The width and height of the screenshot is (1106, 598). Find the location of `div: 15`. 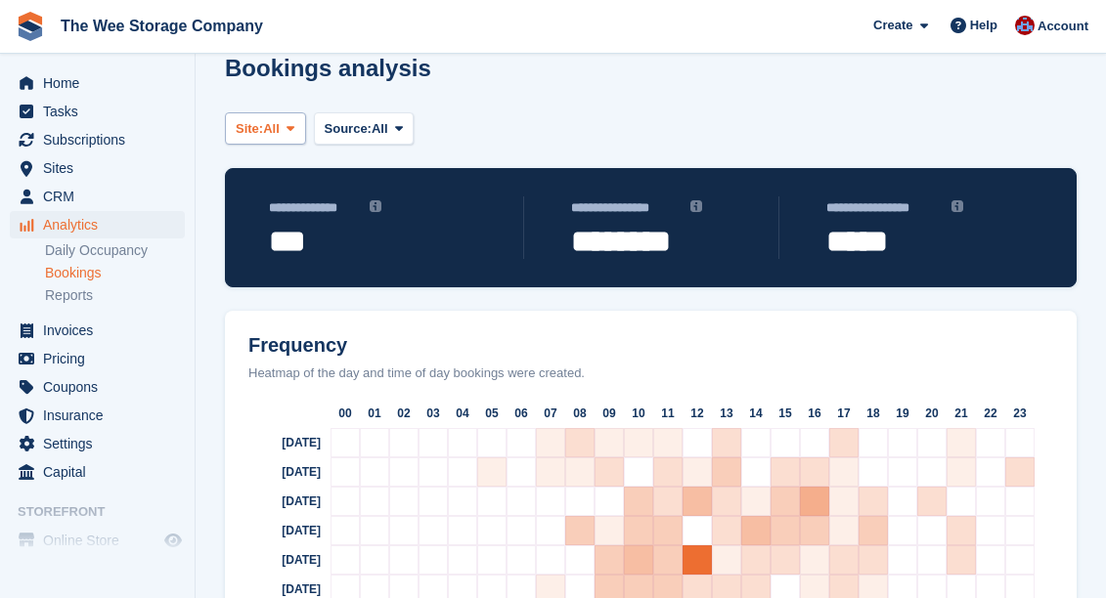

div: 15 is located at coordinates (785, 414).